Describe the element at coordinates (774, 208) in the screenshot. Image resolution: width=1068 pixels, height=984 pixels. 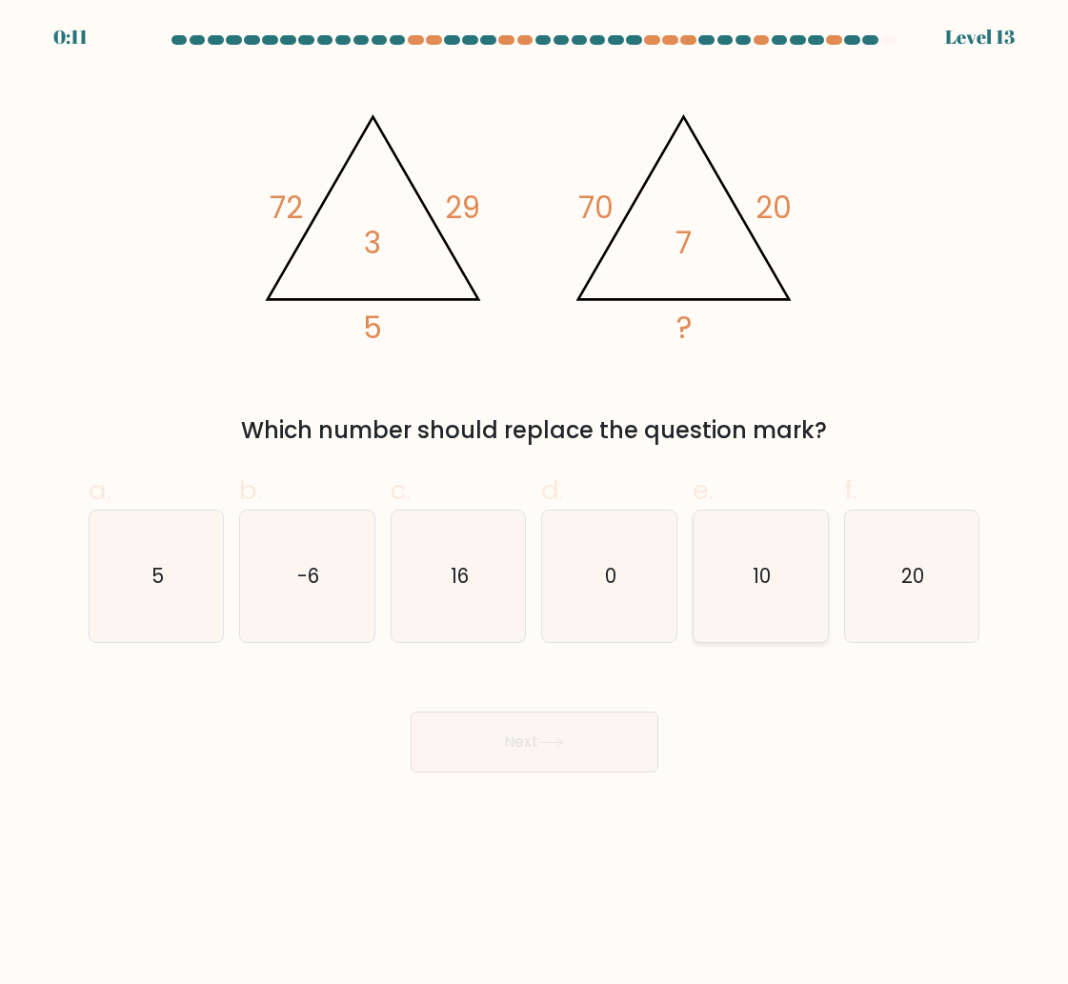
I see `tspan: 20` at that location.